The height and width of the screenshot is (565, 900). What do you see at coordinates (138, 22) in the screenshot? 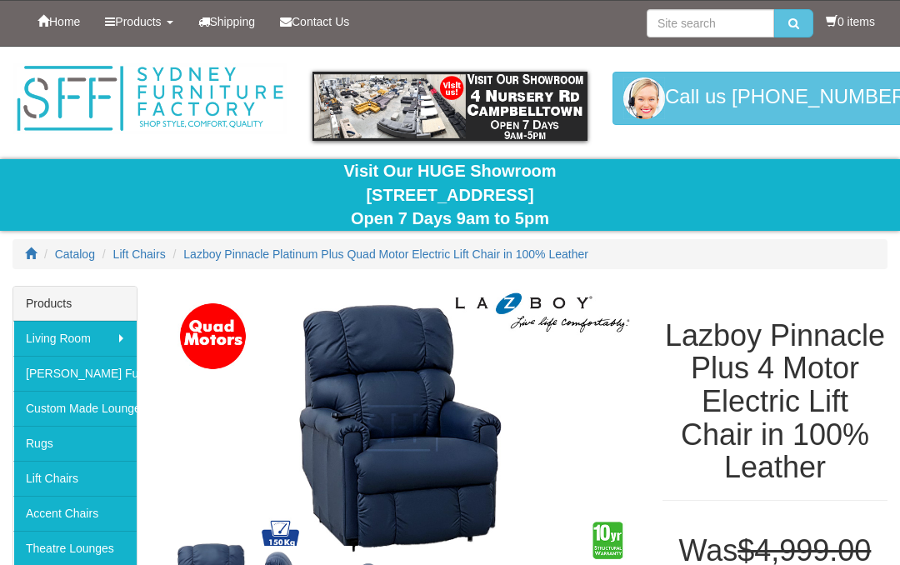
I see `a: Products` at bounding box center [138, 22].